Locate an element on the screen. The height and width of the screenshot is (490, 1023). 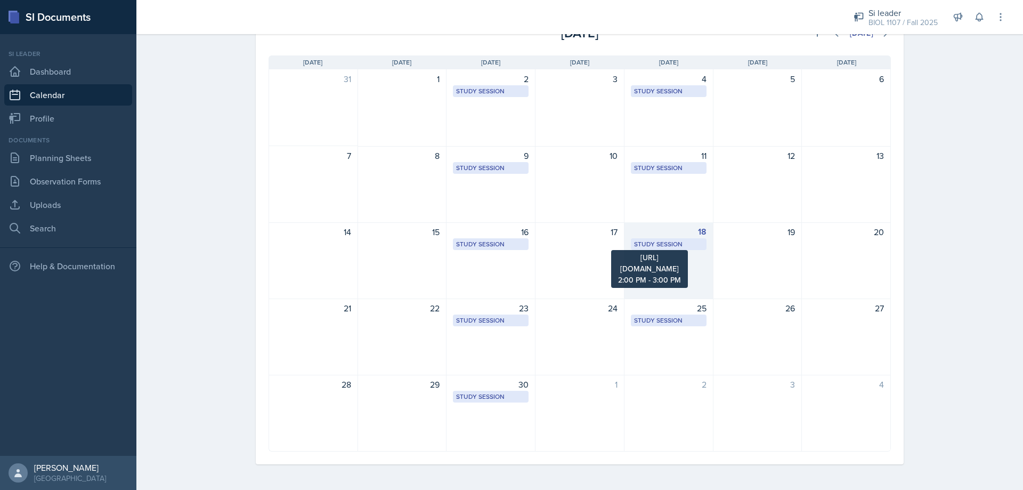
div: 15 is located at coordinates (402, 232).